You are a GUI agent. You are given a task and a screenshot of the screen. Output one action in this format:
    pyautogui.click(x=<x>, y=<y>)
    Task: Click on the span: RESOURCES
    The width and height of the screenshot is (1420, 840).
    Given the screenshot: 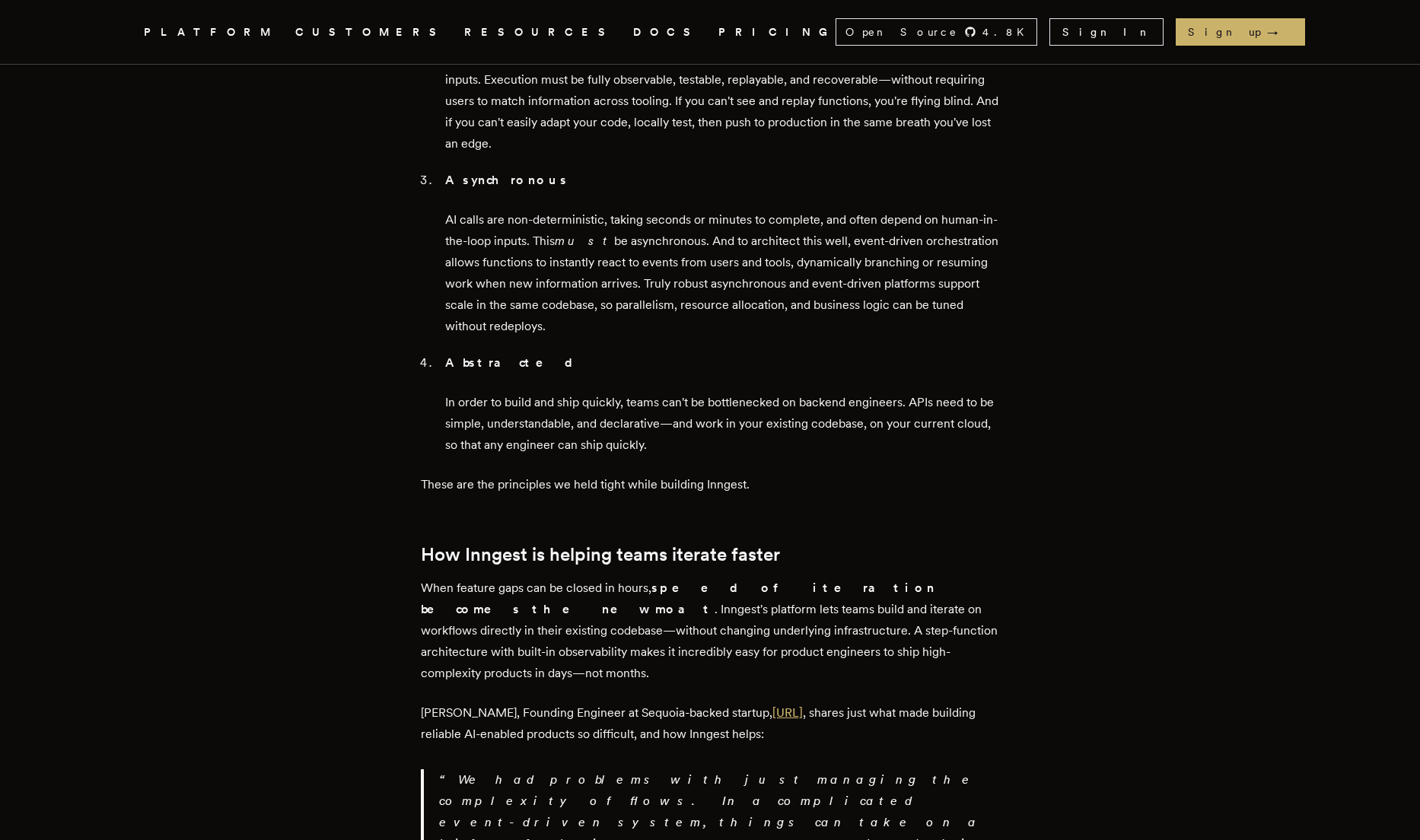 What is the action you would take?
    pyautogui.click(x=540, y=32)
    